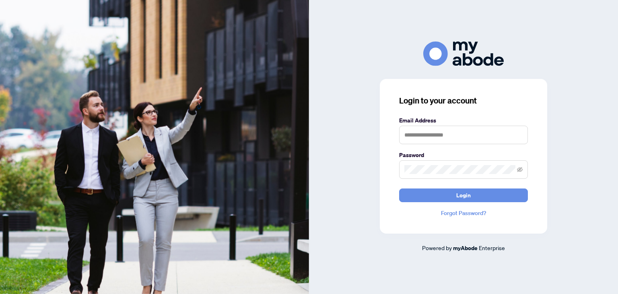  I want to click on h3: Login to your account, so click(464, 101).